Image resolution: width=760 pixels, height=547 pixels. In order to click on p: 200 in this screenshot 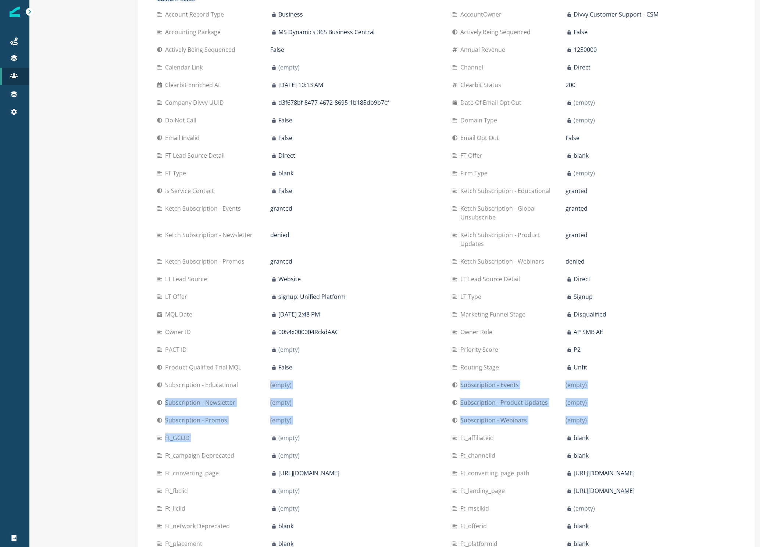, I will do `click(570, 85)`.